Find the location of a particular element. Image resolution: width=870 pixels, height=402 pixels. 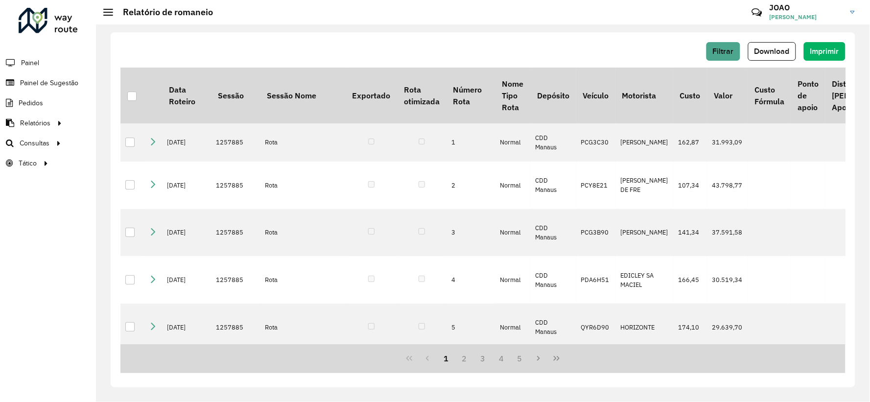

td: 1 is located at coordinates (471, 142).